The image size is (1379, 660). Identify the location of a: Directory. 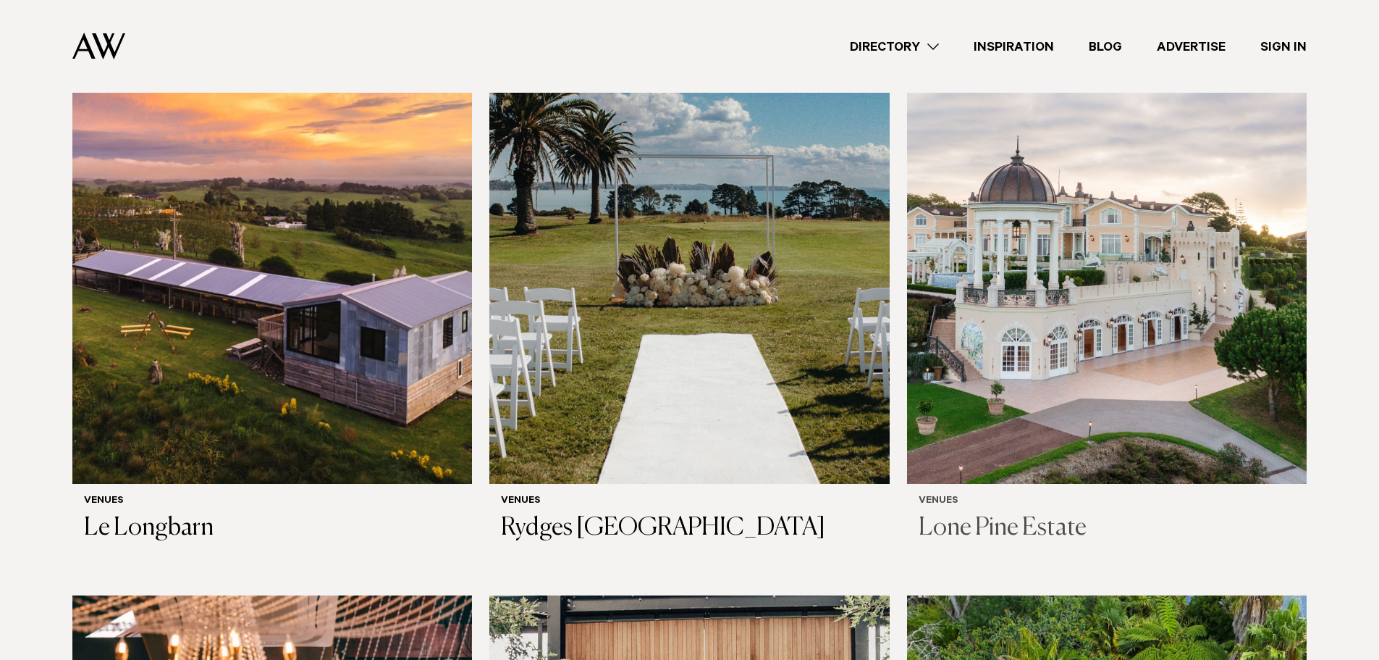
(894, 46).